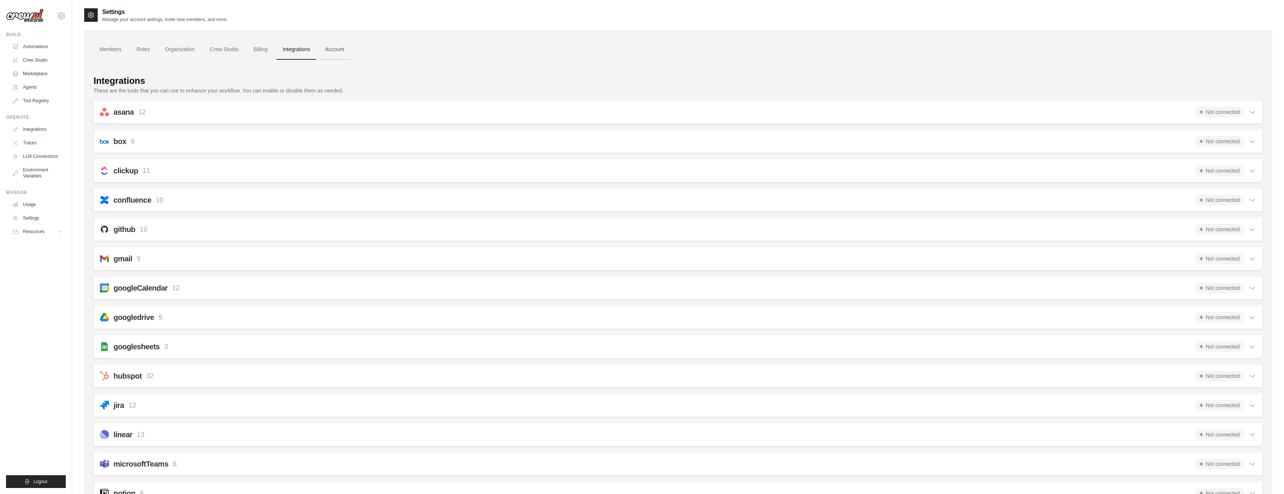 This screenshot has height=494, width=1284. I want to click on a: LLM Connections, so click(37, 156).